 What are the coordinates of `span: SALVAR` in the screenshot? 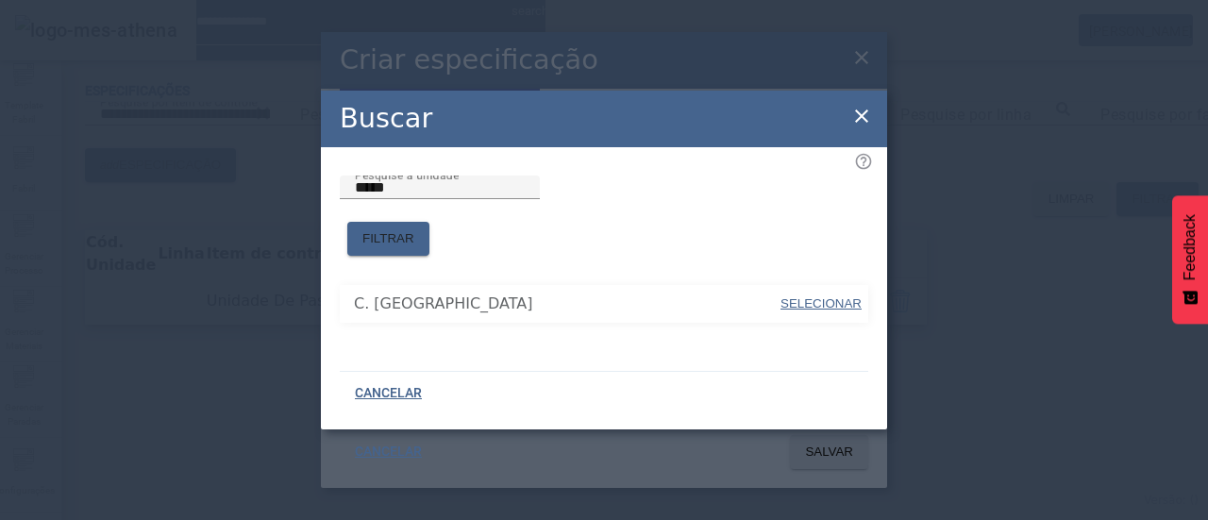 It's located at (829, 452).